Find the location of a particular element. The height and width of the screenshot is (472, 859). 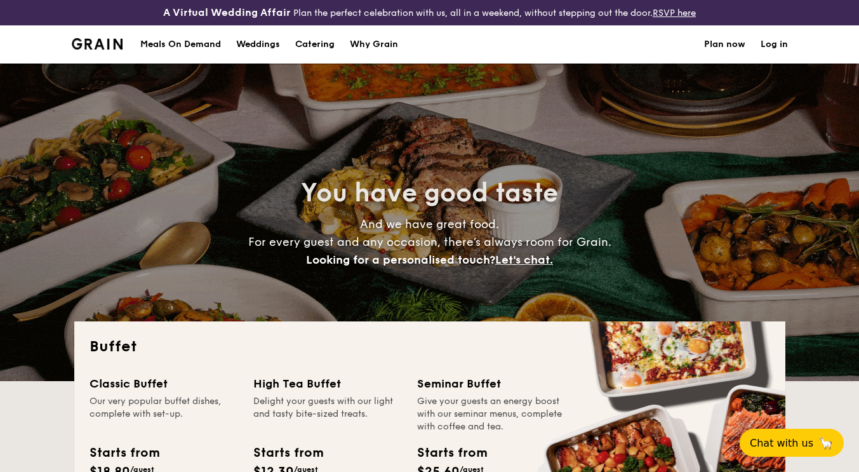

h4: A Virtual Wedding Affair is located at coordinates (227, 13).